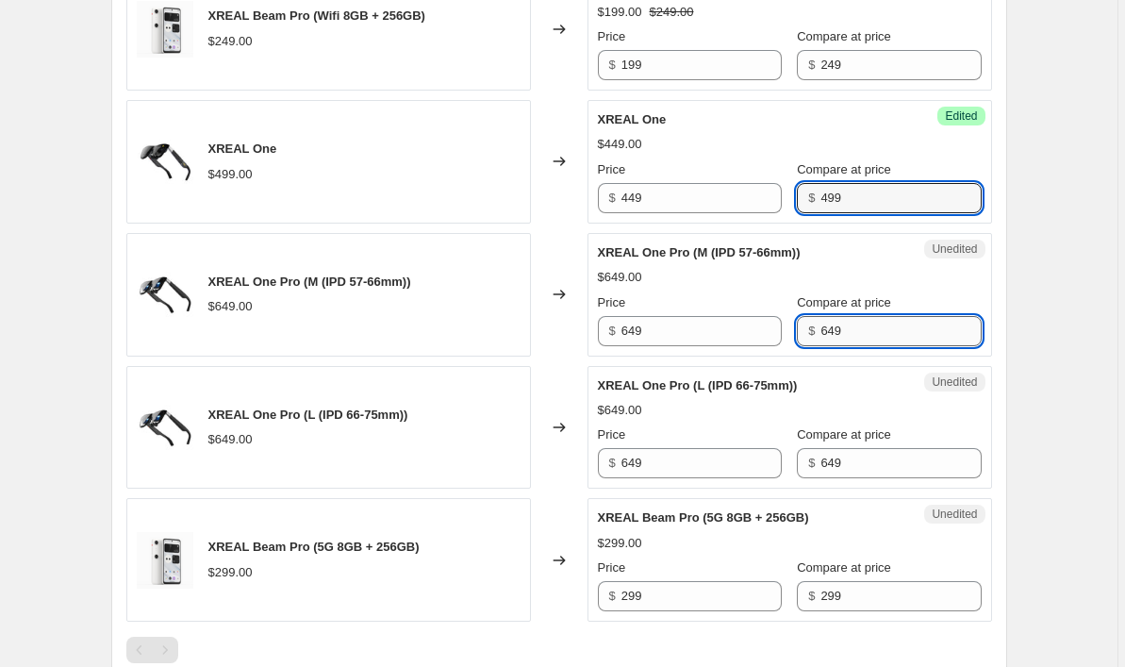  What do you see at coordinates (961, 116) in the screenshot?
I see `span: Edited` at bounding box center [961, 116].